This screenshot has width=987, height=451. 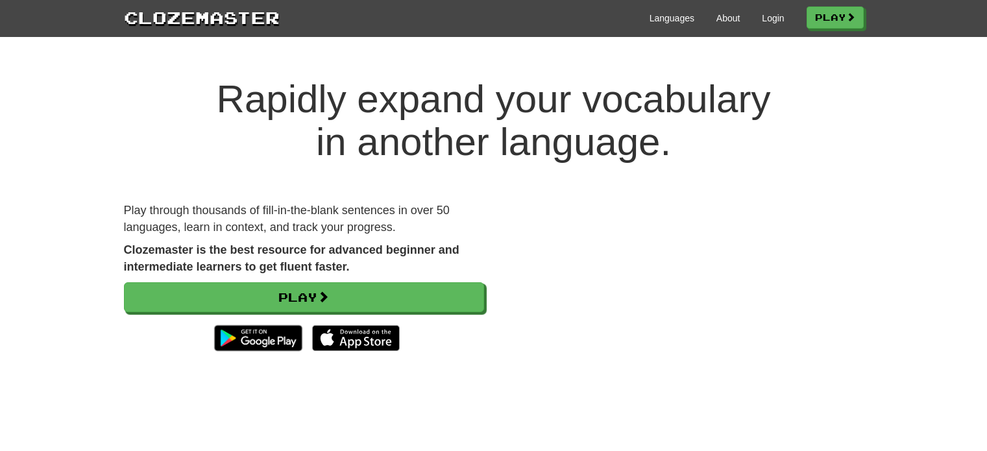 I want to click on p: Play through thousands of fill-in-the-blank sentences in over 50 languages, learn in context, and..., so click(x=304, y=219).